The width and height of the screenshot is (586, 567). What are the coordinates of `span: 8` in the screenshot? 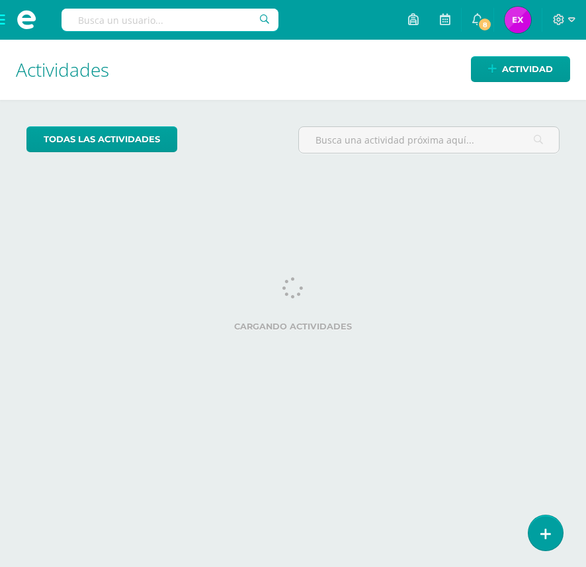 It's located at (485, 24).